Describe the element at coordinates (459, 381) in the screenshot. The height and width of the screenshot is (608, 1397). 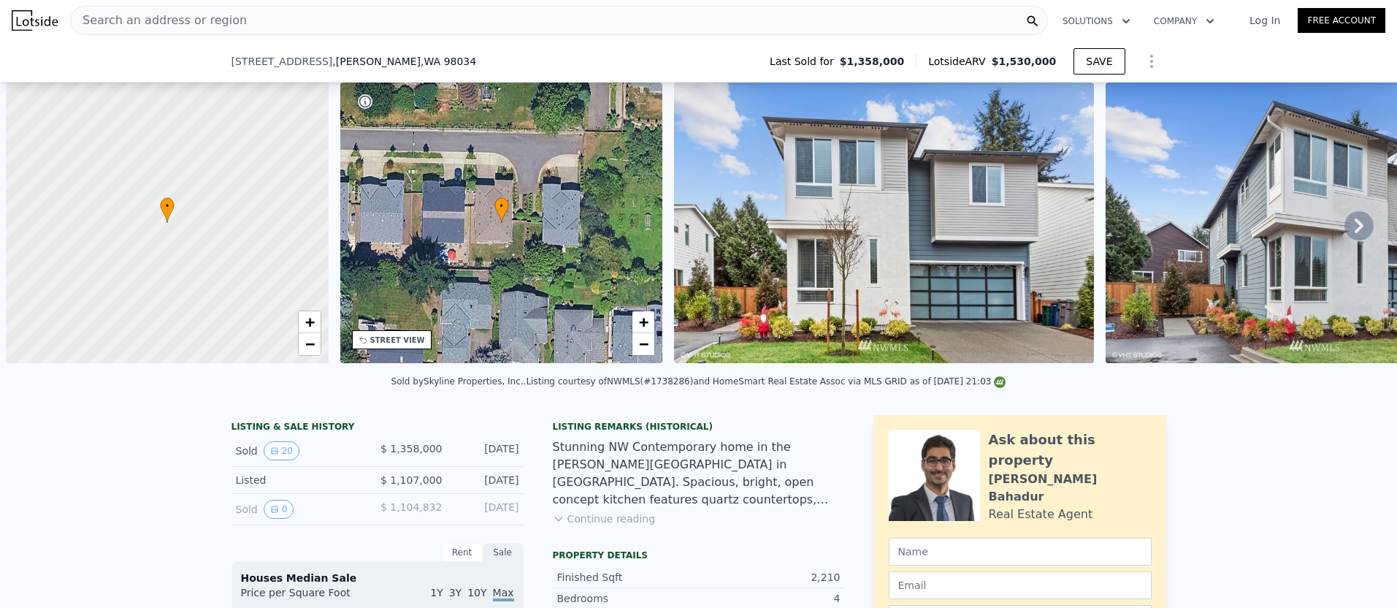
I see `div: Sold by Skyline Properties, Inc. .` at that location.